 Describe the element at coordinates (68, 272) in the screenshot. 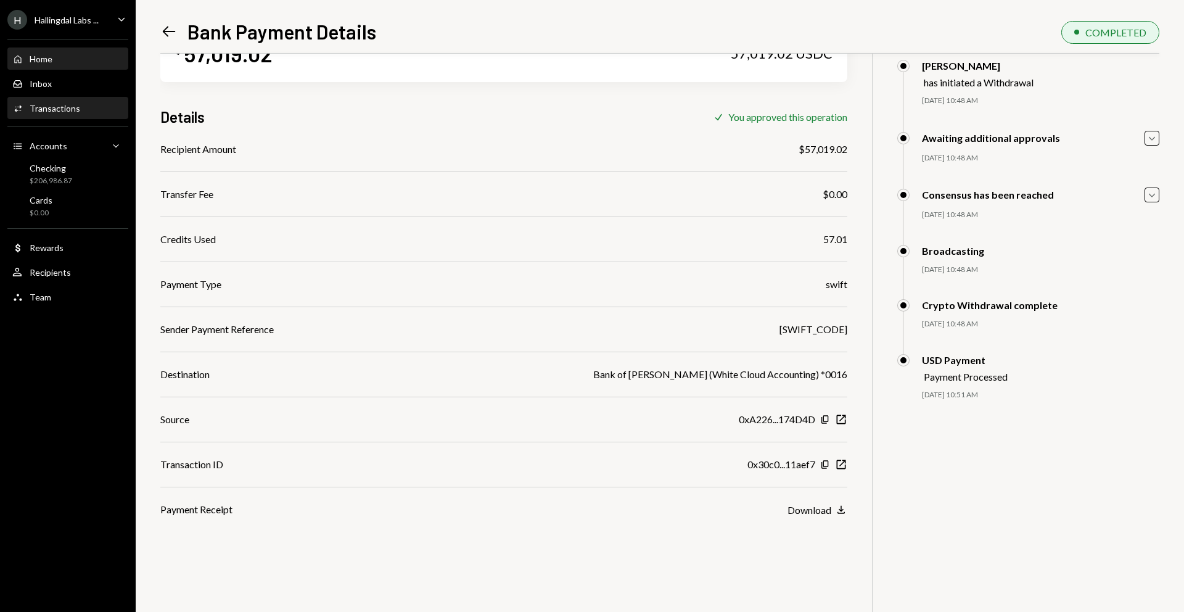

I see `a: Recipients` at that location.